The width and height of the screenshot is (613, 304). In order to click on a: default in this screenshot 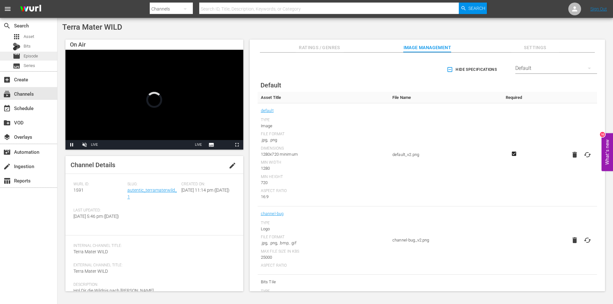, I will do `click(267, 111)`.